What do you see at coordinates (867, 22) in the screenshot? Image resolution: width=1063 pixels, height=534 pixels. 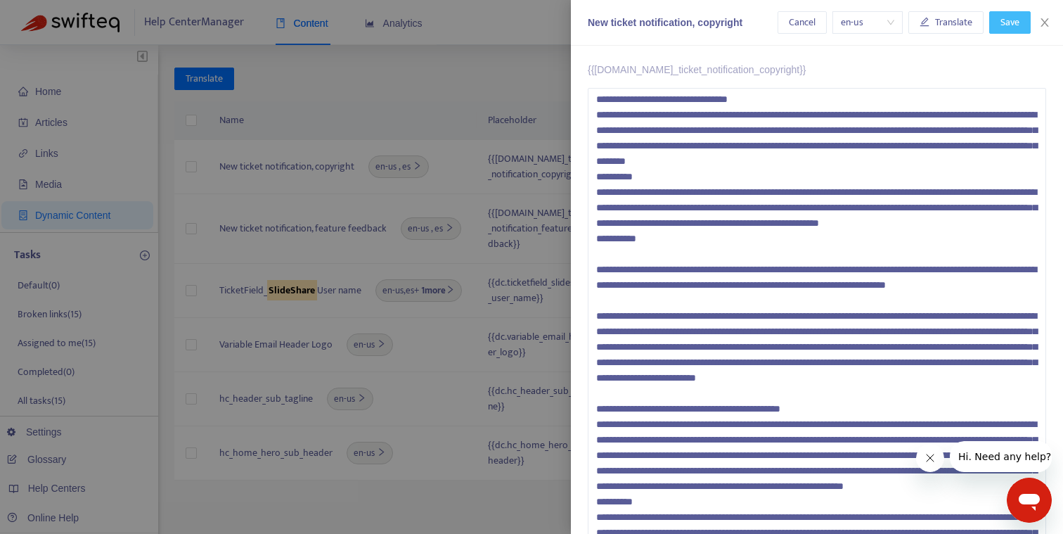 I see `span: en-us` at bounding box center [867, 22].